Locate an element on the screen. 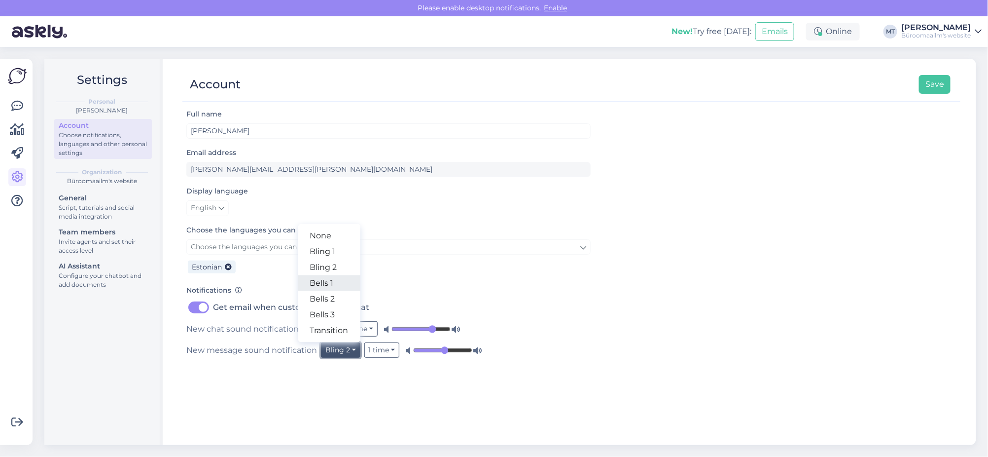 The image size is (988, 457). div: Invite agents and set their access level is located at coordinates (103, 246).